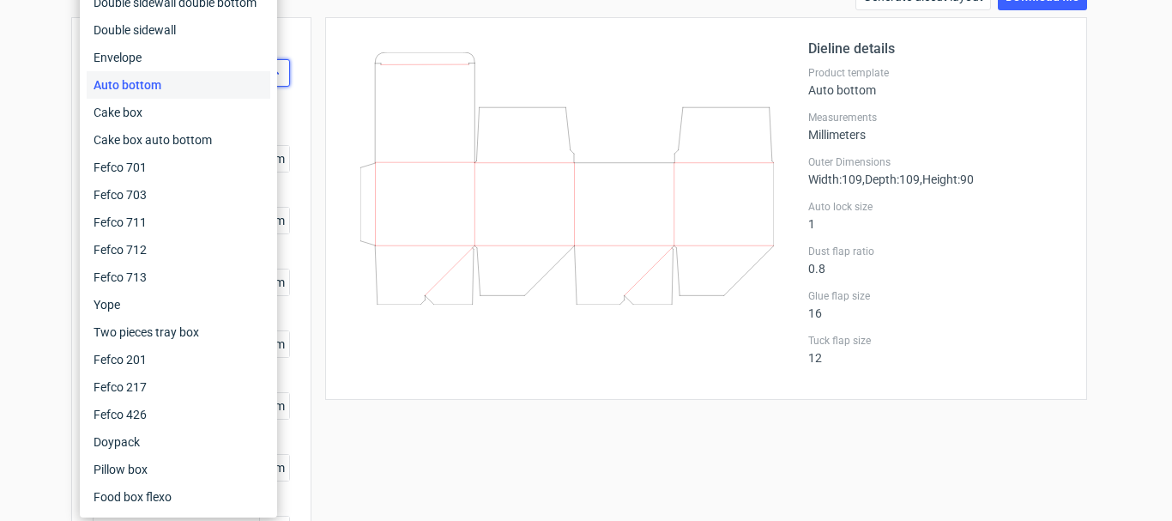 The width and height of the screenshot is (1172, 521). I want to click on div: 12, so click(937, 349).